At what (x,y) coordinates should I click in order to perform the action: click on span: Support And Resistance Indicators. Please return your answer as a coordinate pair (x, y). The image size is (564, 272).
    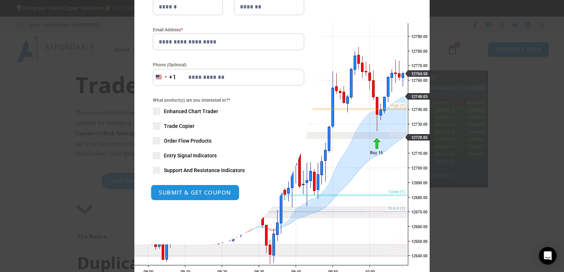
    Looking at the image, I should click on (204, 171).